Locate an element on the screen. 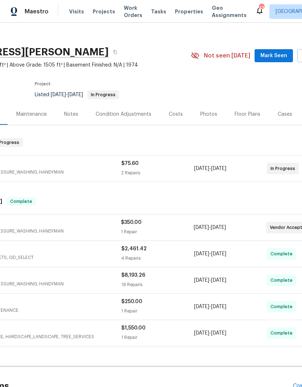  span: Geo Assignments is located at coordinates (229, 12).